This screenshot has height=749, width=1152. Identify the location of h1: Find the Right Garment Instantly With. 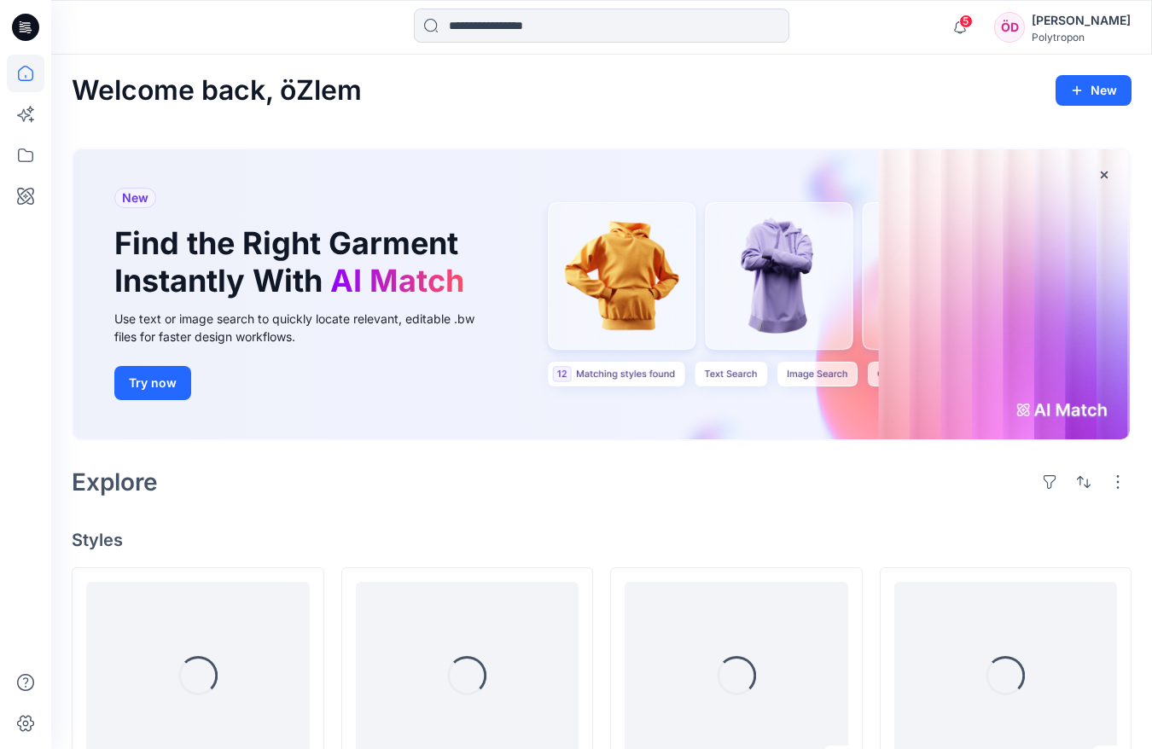
(293, 262).